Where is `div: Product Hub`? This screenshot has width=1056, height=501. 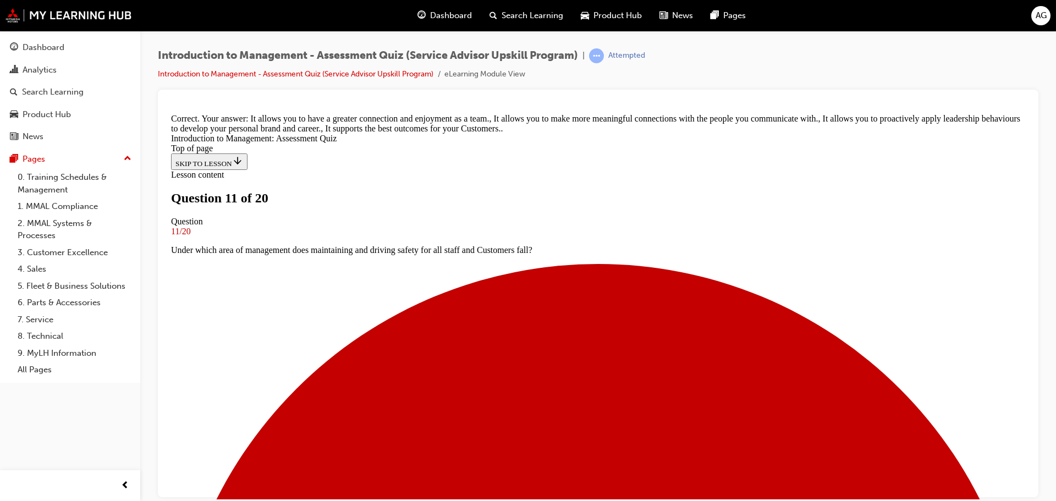 div: Product Hub is located at coordinates (47, 114).